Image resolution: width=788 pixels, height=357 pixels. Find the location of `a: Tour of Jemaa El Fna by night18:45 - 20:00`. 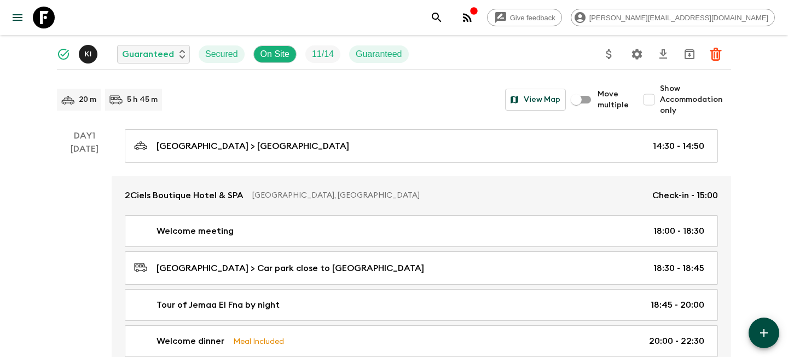

a: Tour of Jemaa El Fna by night18:45 - 20:00 is located at coordinates (422, 305).